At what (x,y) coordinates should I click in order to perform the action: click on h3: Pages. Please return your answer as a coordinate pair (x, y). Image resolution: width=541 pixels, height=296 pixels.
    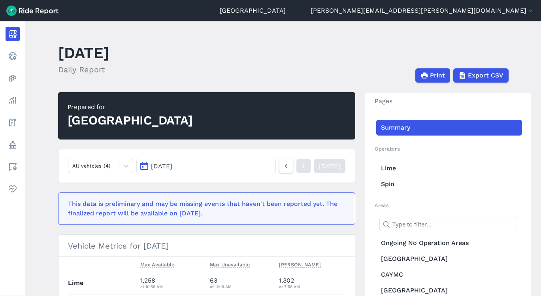
    Looking at the image, I should click on (448, 101).